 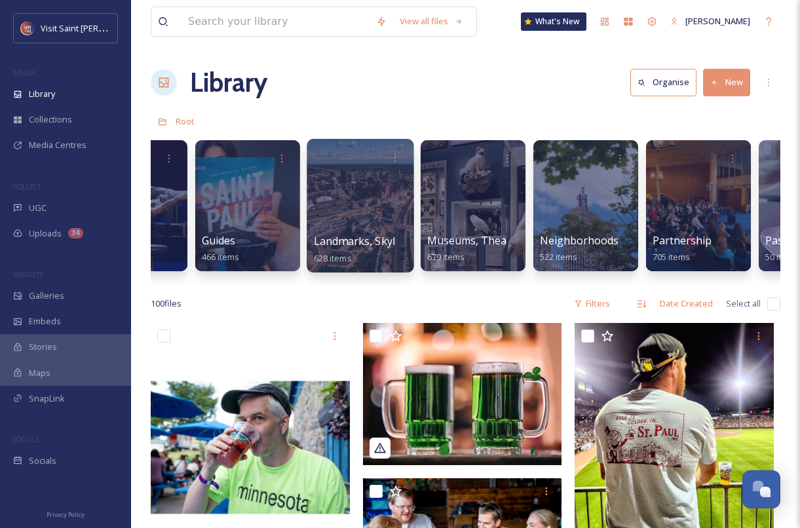 I want to click on div: What's New, so click(x=554, y=22).